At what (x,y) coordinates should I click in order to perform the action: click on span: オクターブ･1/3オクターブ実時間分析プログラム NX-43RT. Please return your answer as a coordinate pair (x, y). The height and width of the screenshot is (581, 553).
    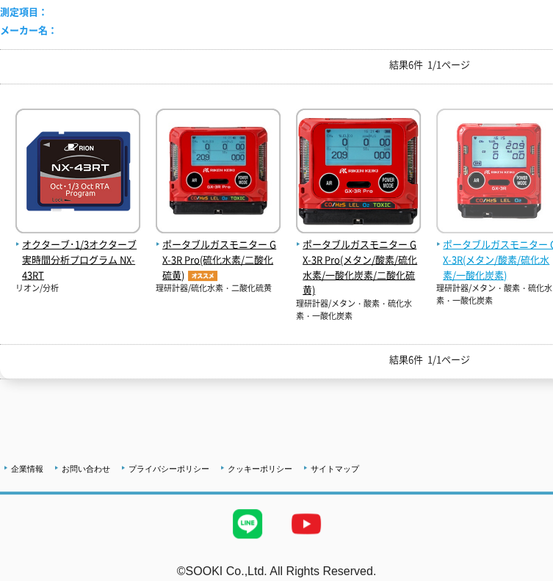
    Looking at the image, I should click on (78, 260).